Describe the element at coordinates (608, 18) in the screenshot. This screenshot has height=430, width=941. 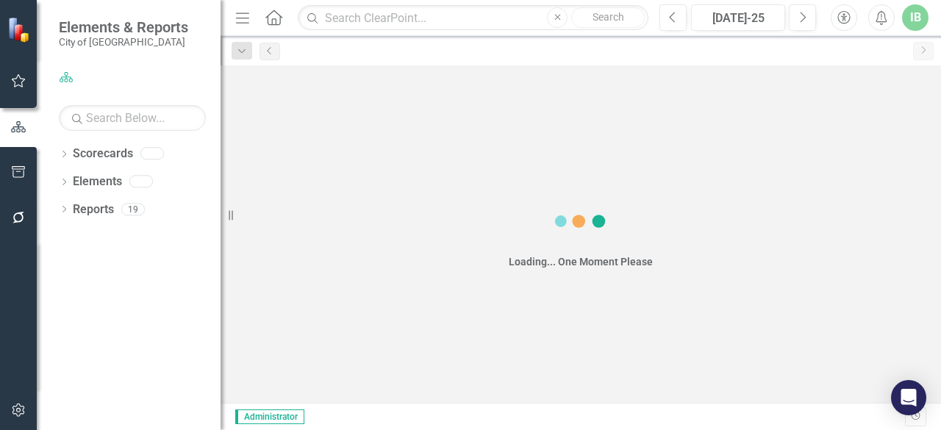
I see `button: Search` at that location.